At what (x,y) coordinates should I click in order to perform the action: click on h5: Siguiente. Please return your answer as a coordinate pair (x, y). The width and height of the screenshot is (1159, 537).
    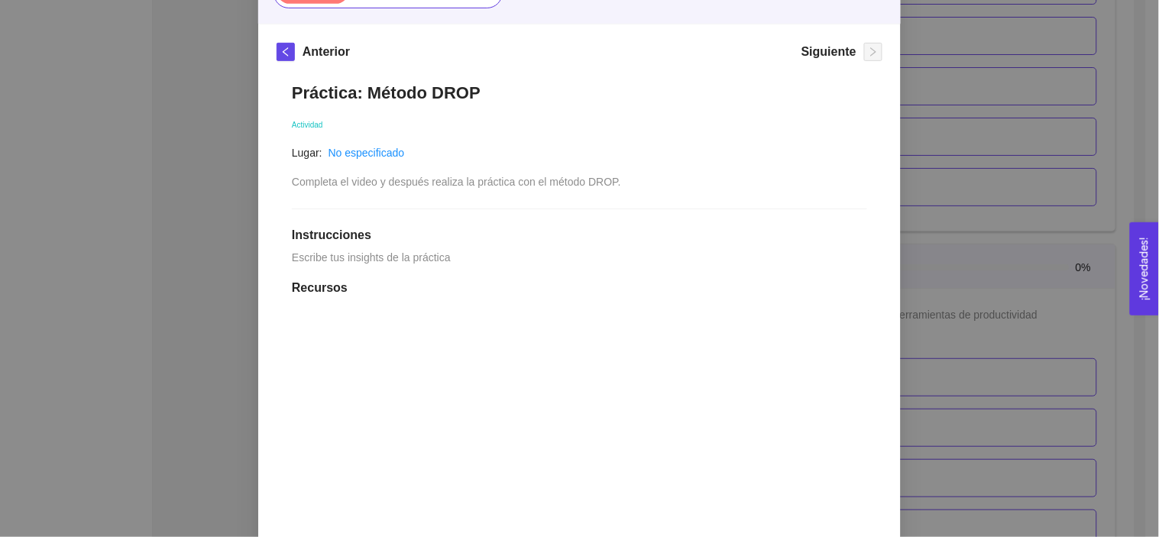
    Looking at the image, I should click on (829, 52).